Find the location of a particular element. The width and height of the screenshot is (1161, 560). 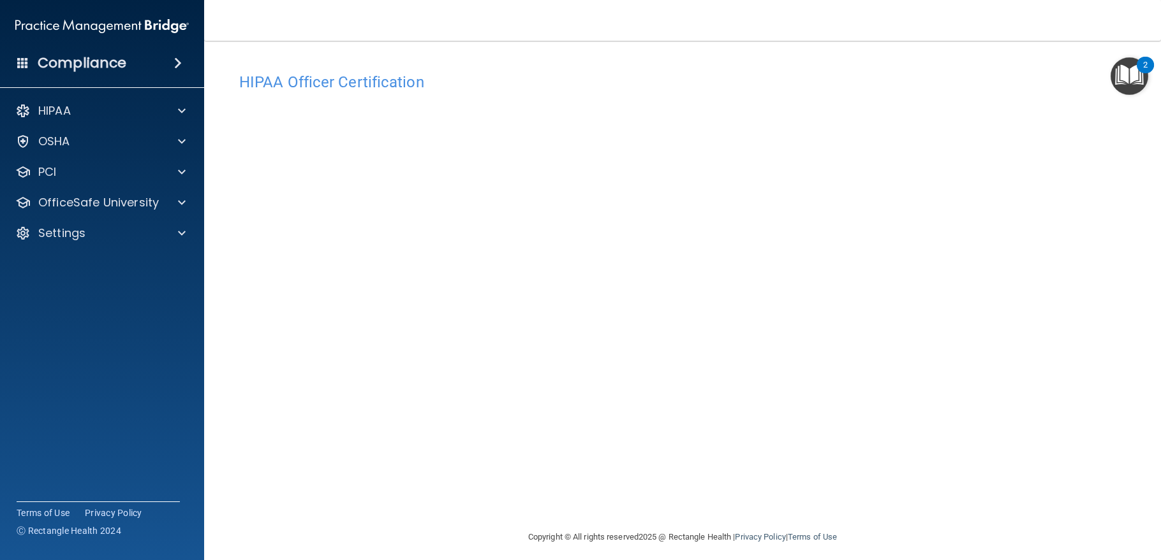

a: Settings is located at coordinates (100, 233).